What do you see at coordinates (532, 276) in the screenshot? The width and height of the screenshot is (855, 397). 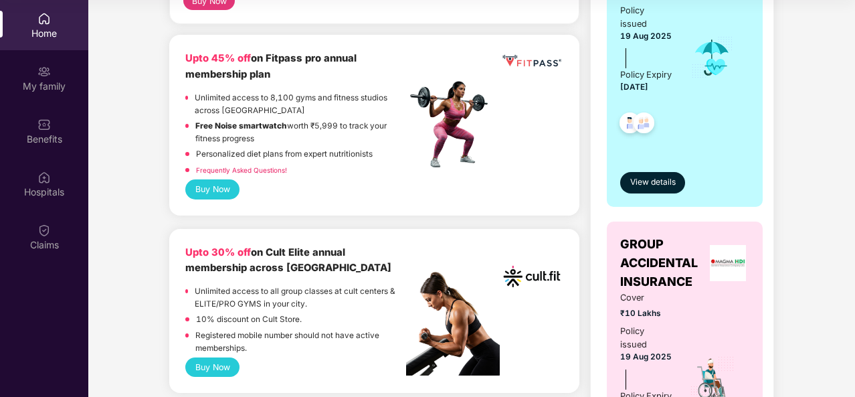 I see `img: cult.png` at bounding box center [532, 276].